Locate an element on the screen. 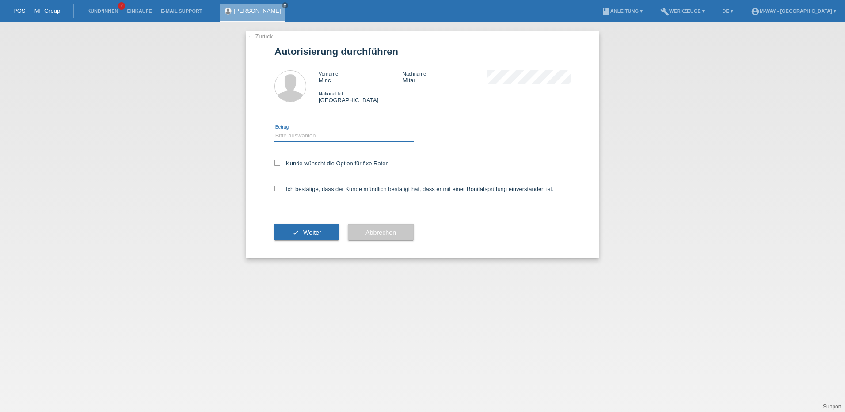 Image resolution: width=845 pixels, height=412 pixels. button: check Weiter is located at coordinates (307, 232).